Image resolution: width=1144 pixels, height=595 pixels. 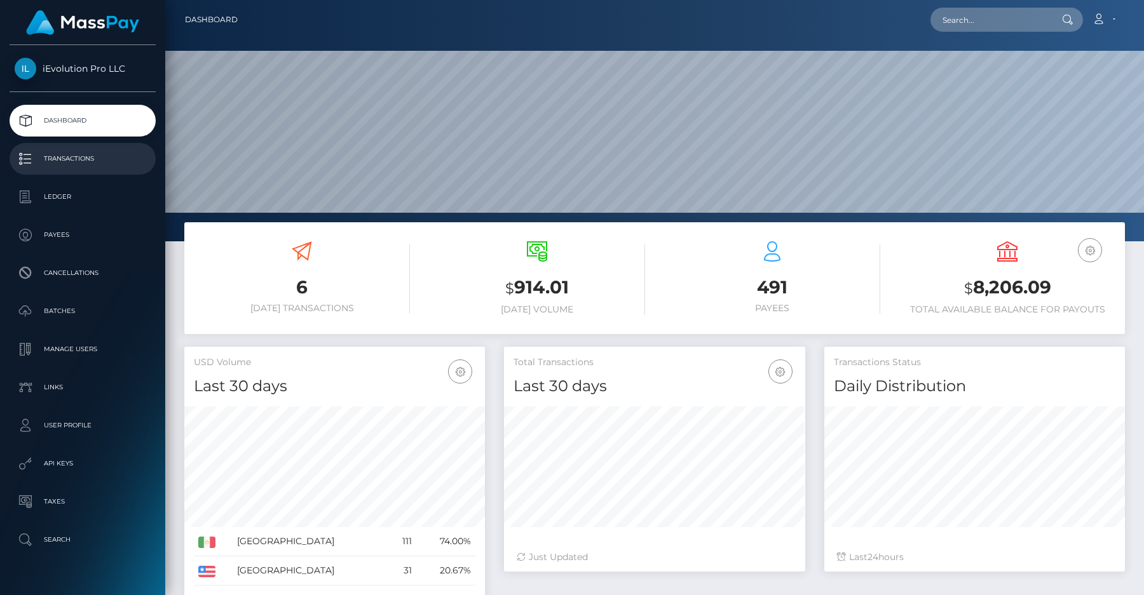 I want to click on img: US.png, so click(x=207, y=572).